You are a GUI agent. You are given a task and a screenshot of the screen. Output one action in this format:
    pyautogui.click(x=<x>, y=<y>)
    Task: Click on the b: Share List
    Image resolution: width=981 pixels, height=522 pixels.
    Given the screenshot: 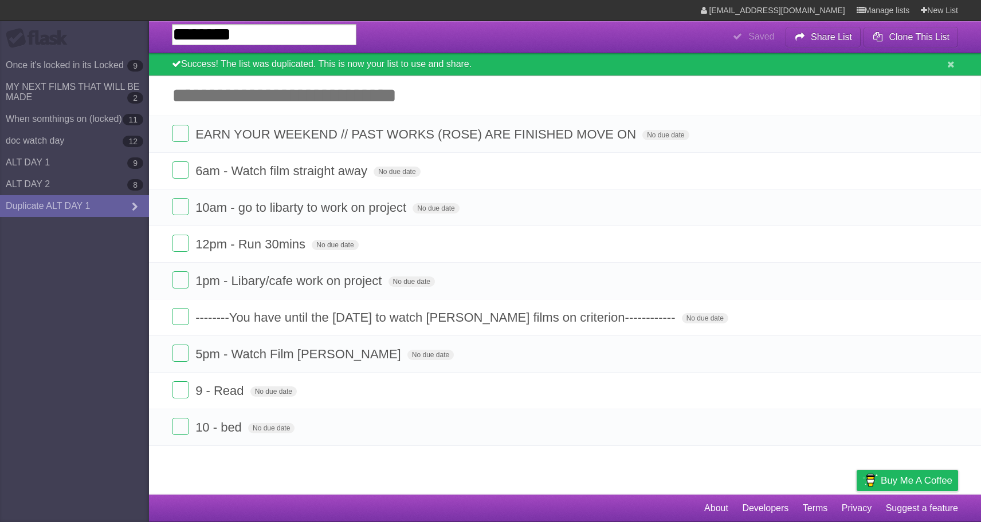 What is the action you would take?
    pyautogui.click(x=831, y=37)
    